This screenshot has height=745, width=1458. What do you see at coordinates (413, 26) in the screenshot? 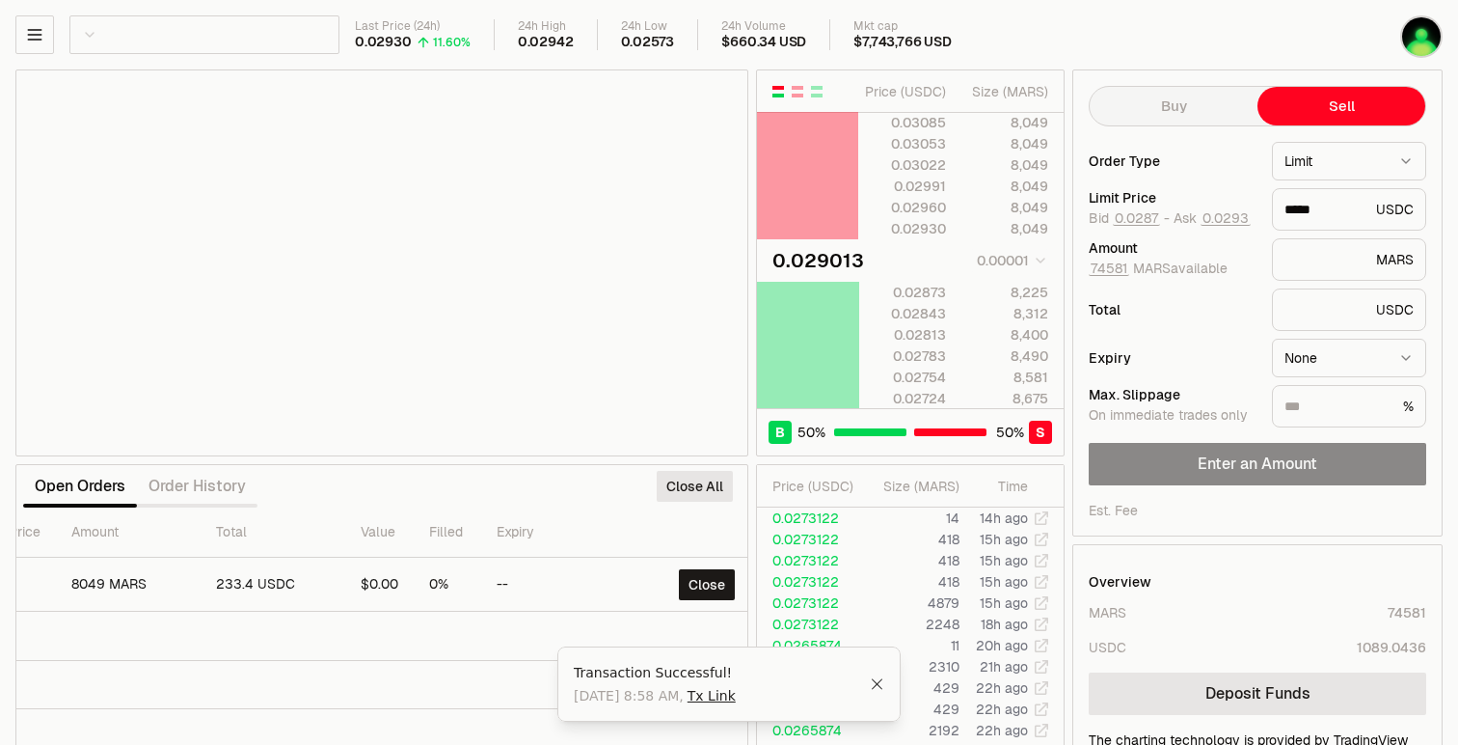
I see `div: Last Price (24h)` at bounding box center [413, 26].